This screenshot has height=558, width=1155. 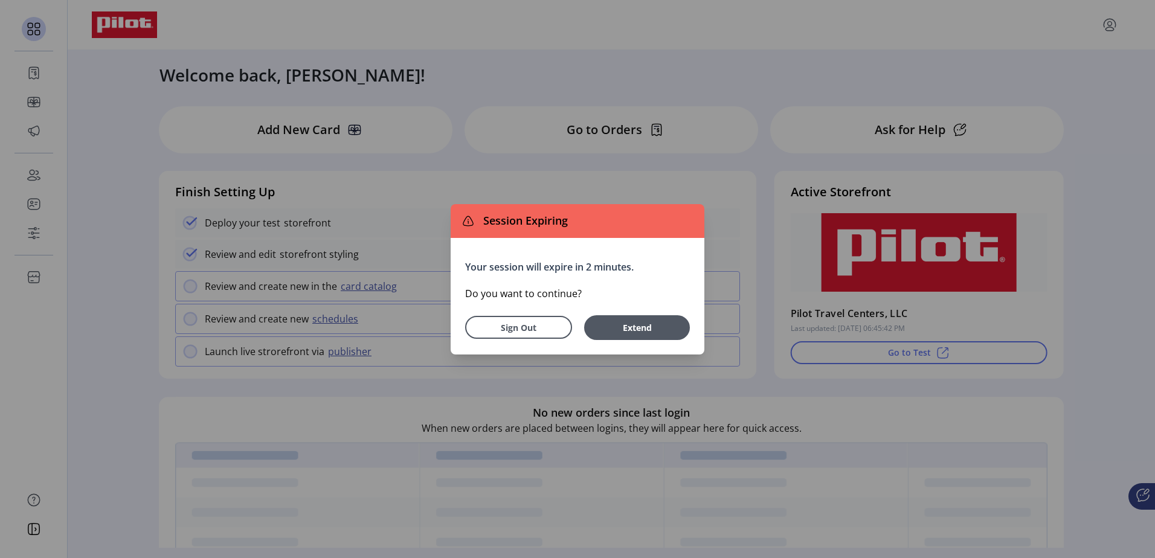 I want to click on p: Your session will expire in 2 minutes., so click(x=578, y=267).